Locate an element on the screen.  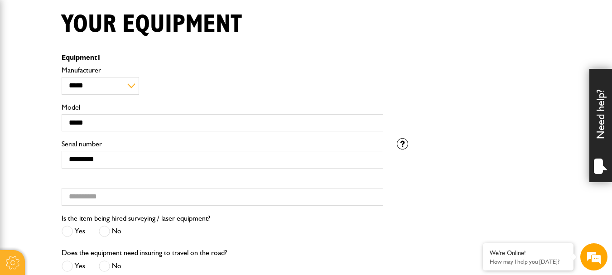
h1: Your equipment is located at coordinates (152, 24).